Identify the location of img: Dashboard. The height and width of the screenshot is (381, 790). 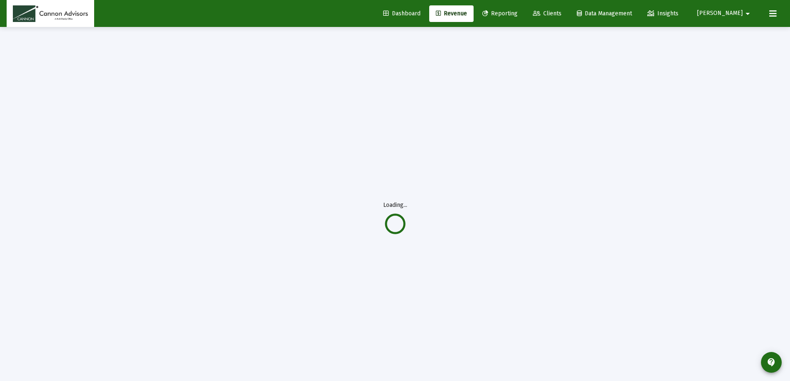
(50, 14).